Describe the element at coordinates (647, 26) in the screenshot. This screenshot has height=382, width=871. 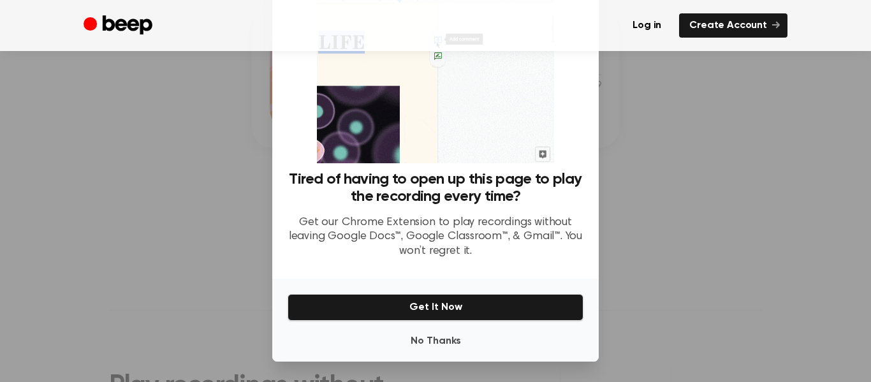
I see `a: Log in` at that location.